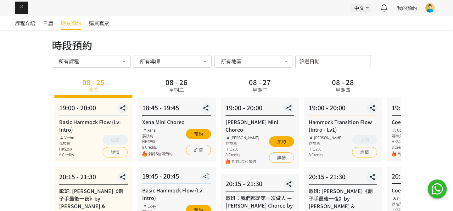 Image resolution: width=453 pixels, height=211 pixels. Describe the element at coordinates (227, 45) in the screenshot. I see `div: 時段預約` at that location.